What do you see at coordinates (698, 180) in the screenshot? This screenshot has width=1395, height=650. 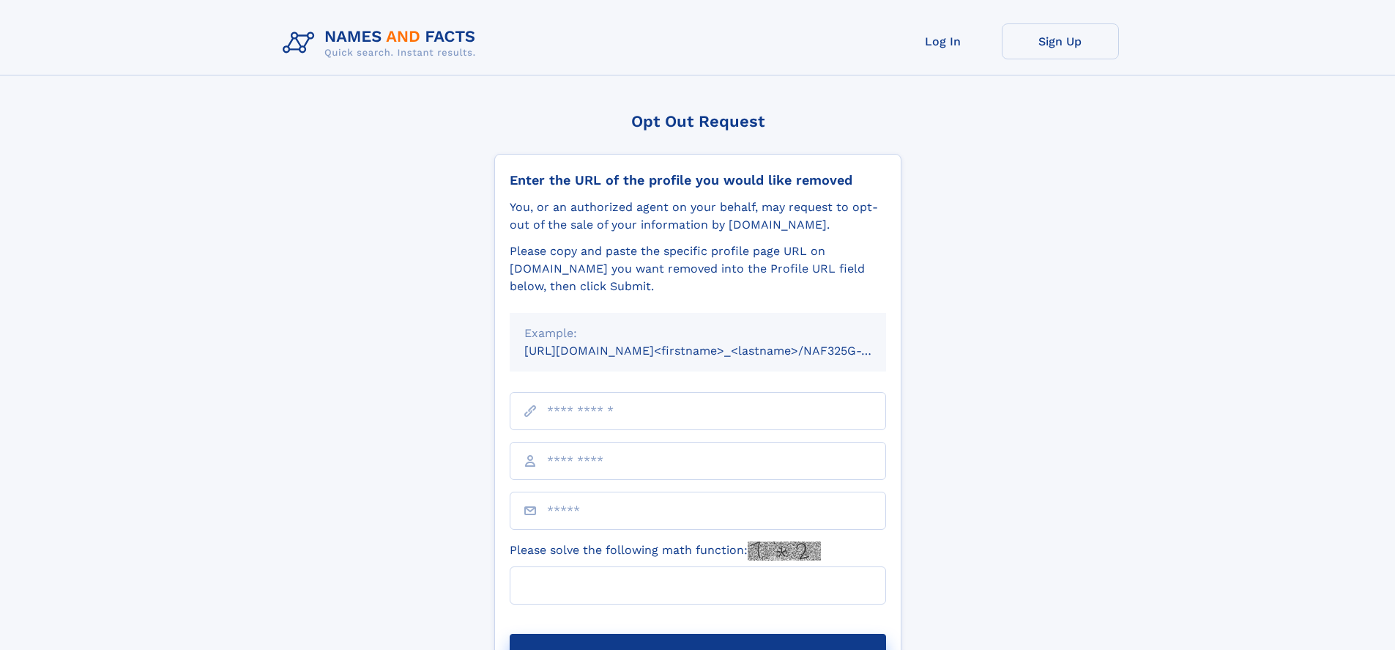 I see `div: Enter the URL of the profile you would like removed` at bounding box center [698, 180].